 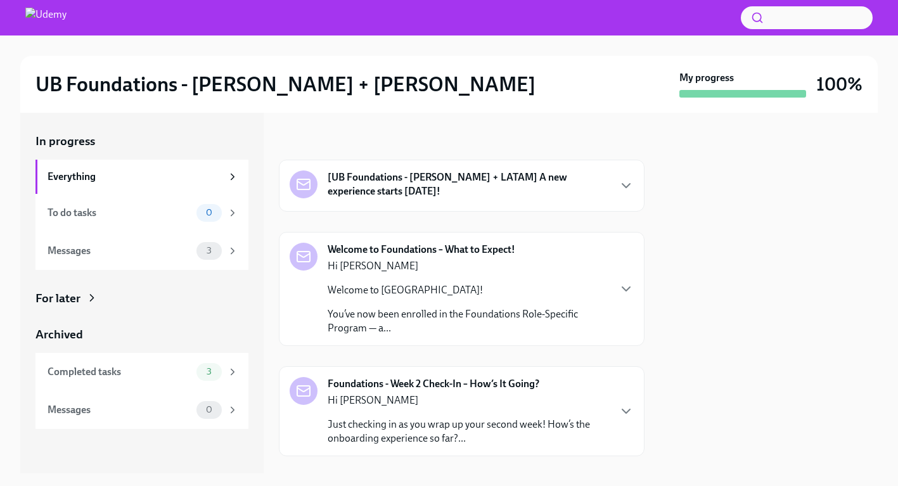 I want to click on div: Everything, so click(x=134, y=177).